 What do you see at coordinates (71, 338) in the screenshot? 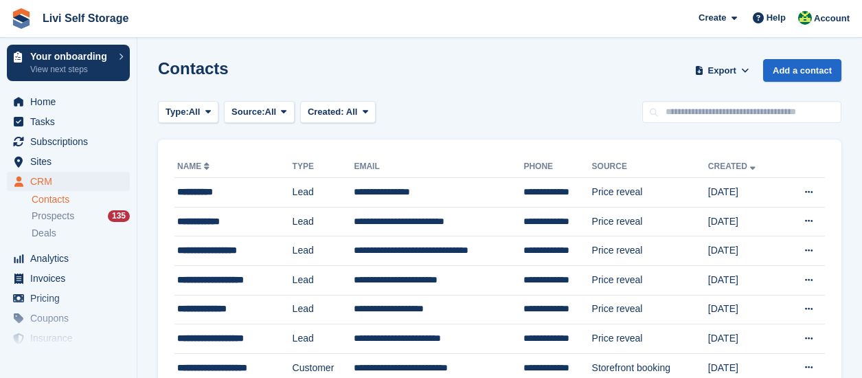
I see `span: Insurance` at bounding box center [71, 338].